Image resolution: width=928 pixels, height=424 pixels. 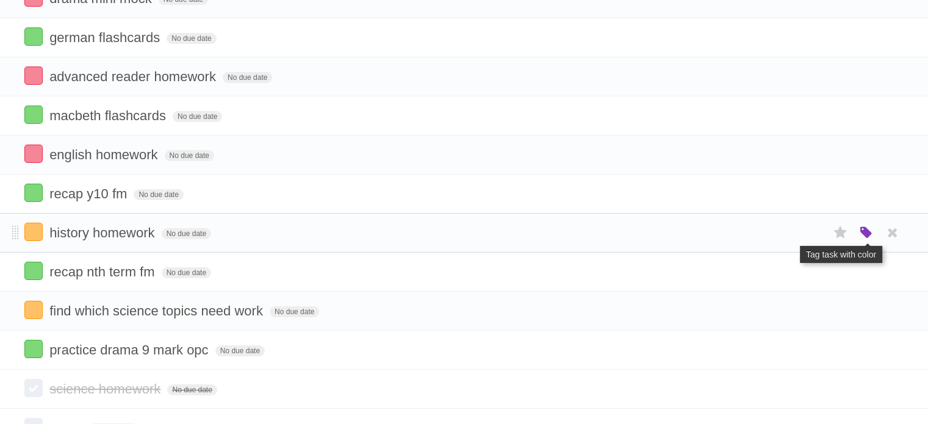 I want to click on span: german flashcards, so click(x=106, y=37).